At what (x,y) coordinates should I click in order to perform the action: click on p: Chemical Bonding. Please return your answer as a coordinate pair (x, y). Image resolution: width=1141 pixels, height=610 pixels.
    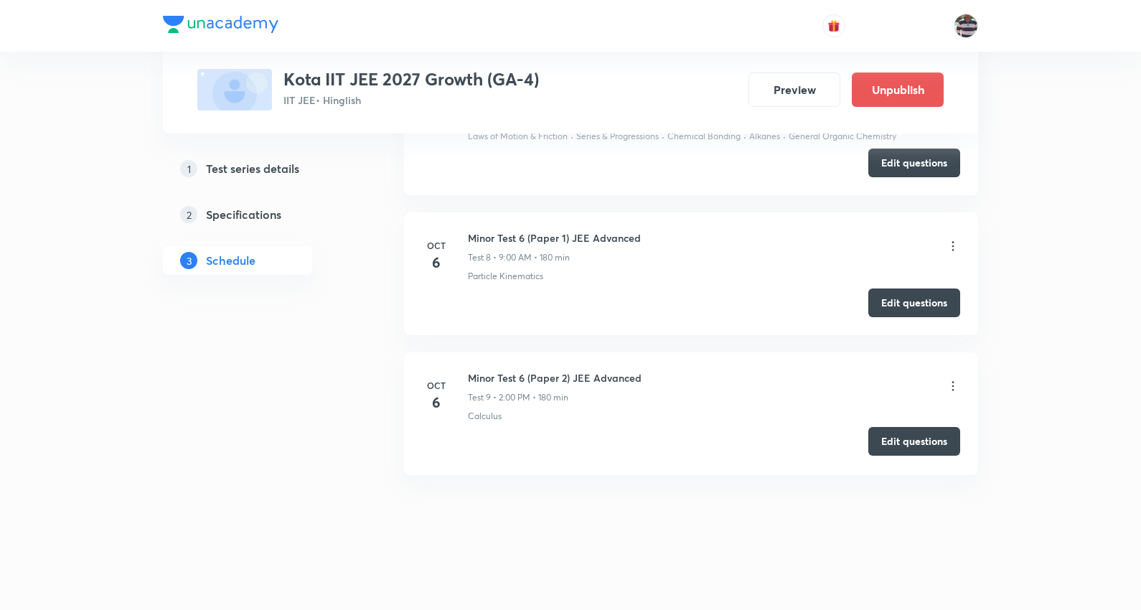
    Looking at the image, I should click on (704, 136).